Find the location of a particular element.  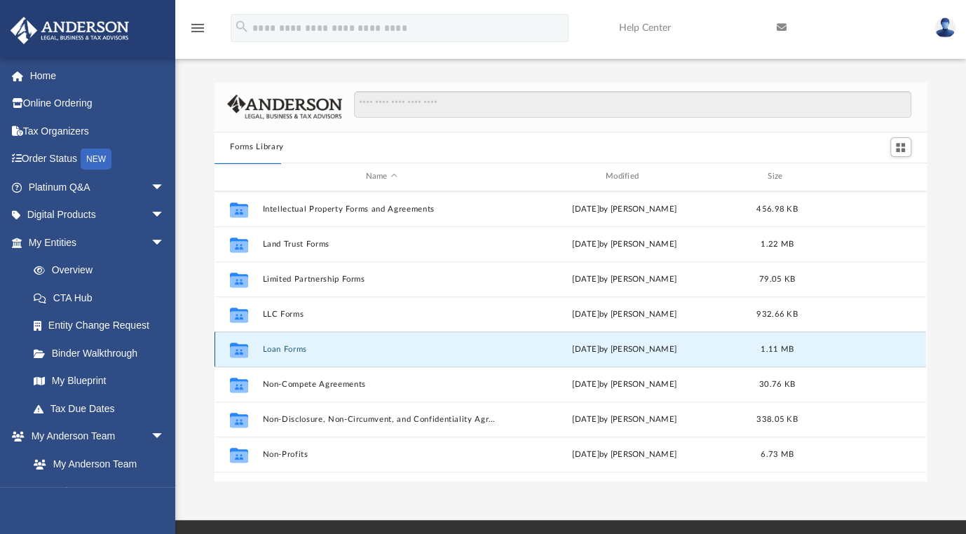

a: menu is located at coordinates (198, 32).